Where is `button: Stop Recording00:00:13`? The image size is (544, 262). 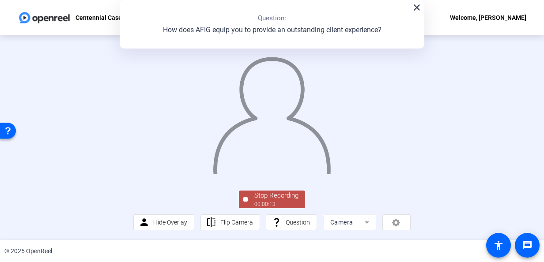
button: Stop Recording00:00:13 is located at coordinates (272, 200).